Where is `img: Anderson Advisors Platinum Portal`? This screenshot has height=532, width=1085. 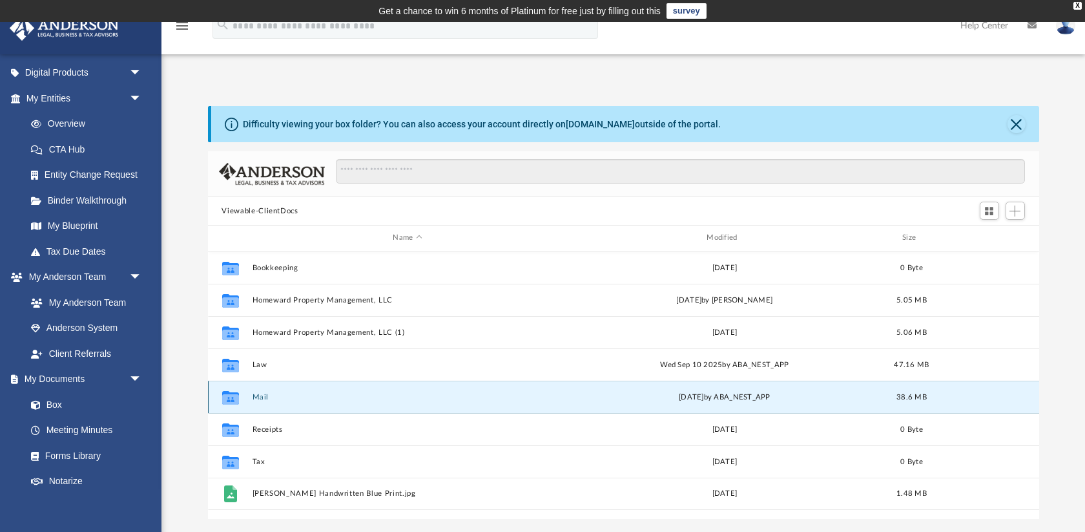 img: Anderson Advisors Platinum Portal is located at coordinates (64, 28).